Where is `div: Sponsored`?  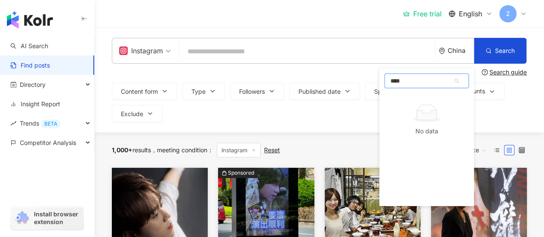
div: Sponsored is located at coordinates (241, 173).